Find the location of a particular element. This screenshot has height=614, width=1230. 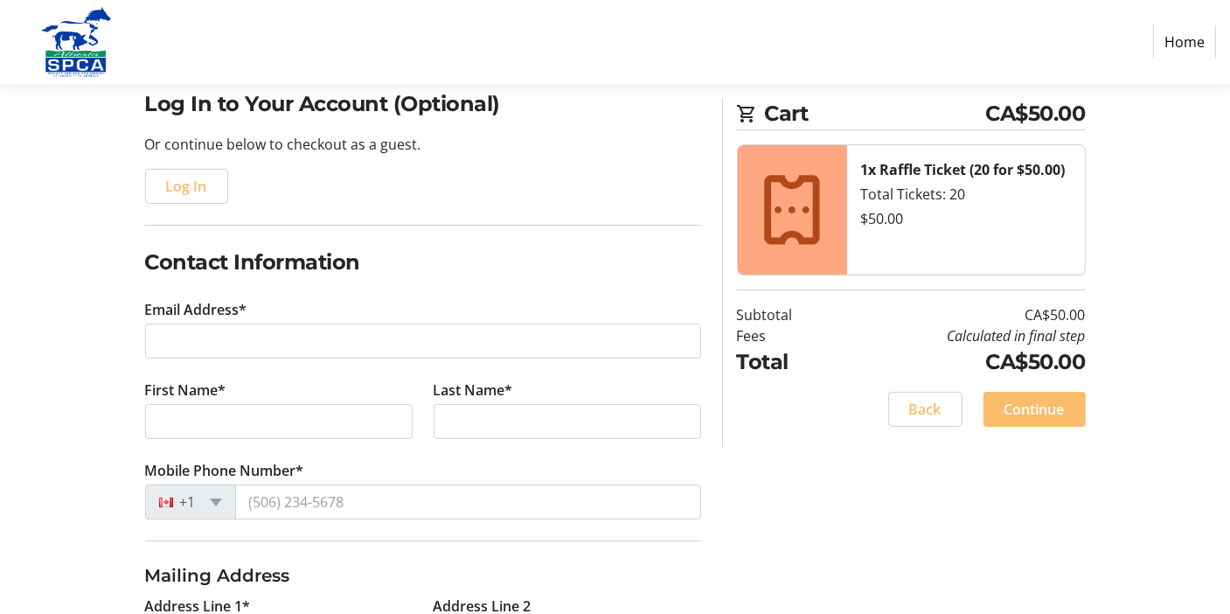

td: Calculated in final step is located at coordinates (962, 336).